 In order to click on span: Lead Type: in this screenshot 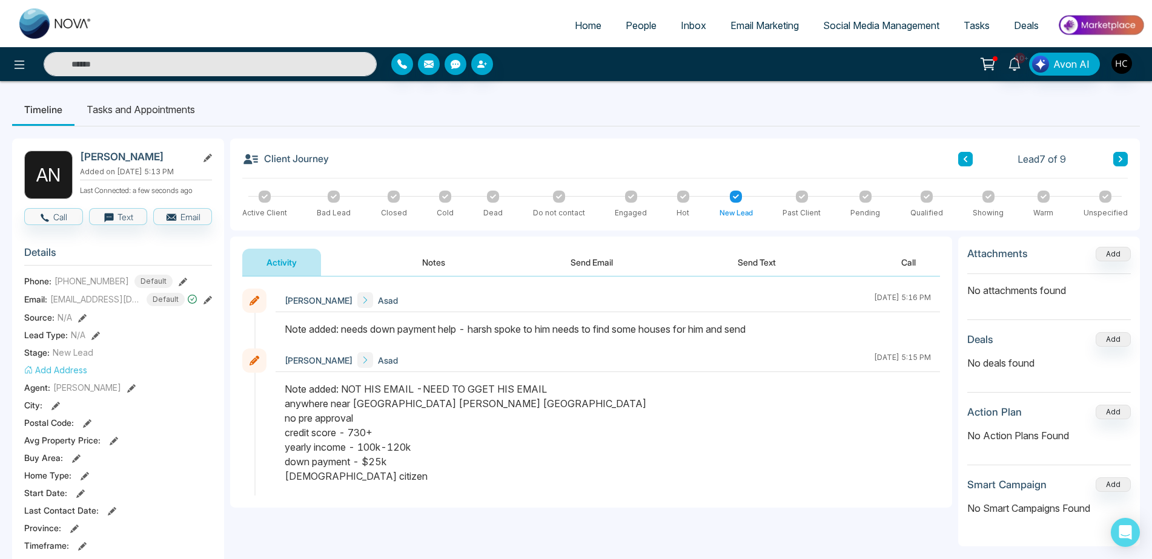, I will do `click(46, 335)`.